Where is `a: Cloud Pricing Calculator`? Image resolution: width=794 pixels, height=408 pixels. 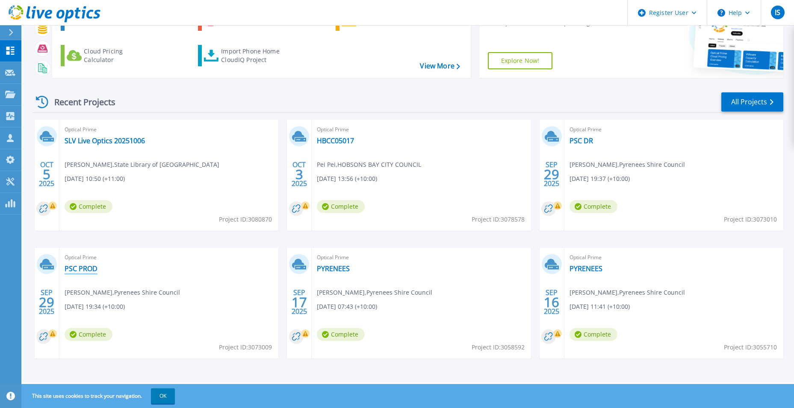 a: Cloud Pricing Calculator is located at coordinates (108, 56).